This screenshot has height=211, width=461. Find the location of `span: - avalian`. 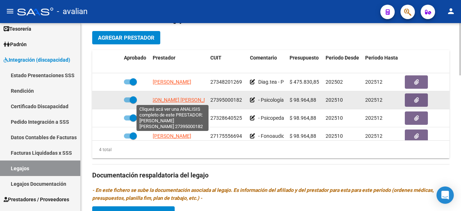

span: - avalian is located at coordinates (72, 12).